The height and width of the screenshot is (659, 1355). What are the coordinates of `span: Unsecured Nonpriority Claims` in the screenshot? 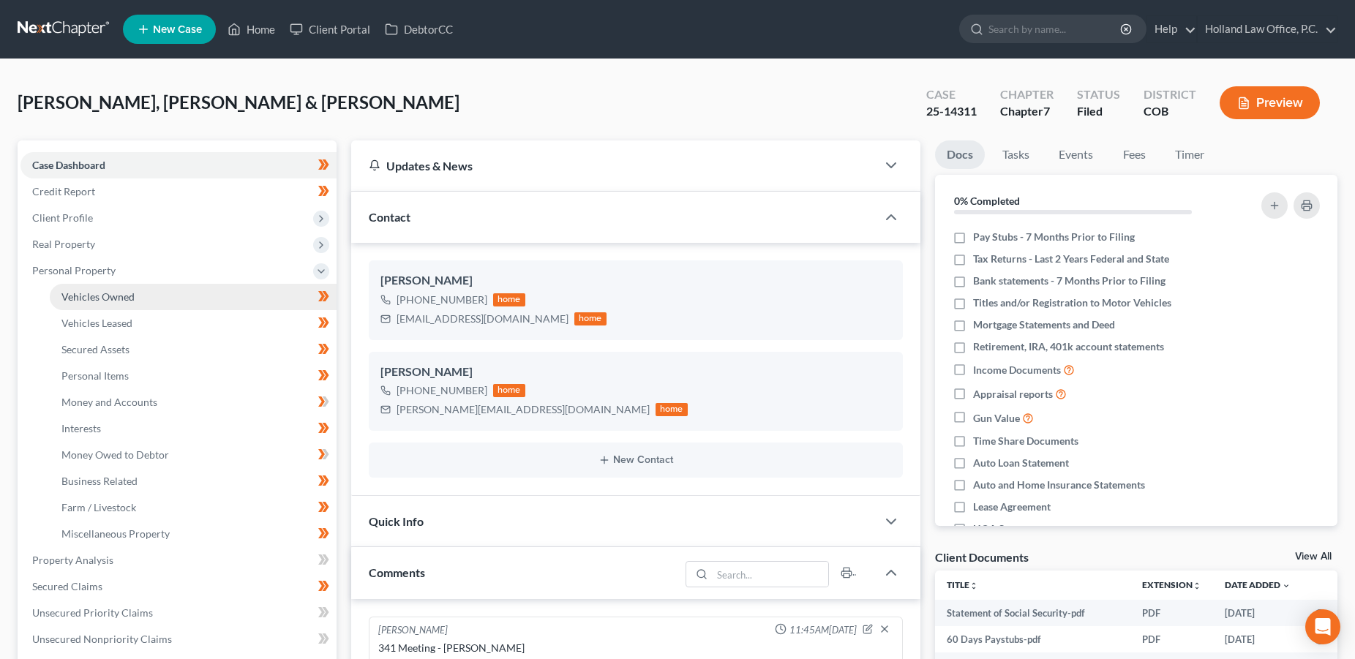 It's located at (102, 639).